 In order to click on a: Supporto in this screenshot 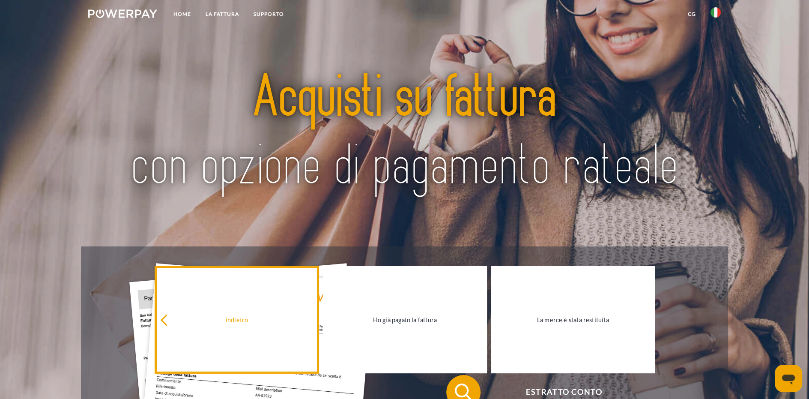, I will do `click(268, 14)`.